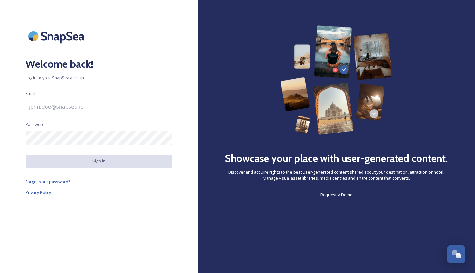 The image size is (475, 273). Describe the element at coordinates (99, 182) in the screenshot. I see `a: Forgot your password?` at that location.